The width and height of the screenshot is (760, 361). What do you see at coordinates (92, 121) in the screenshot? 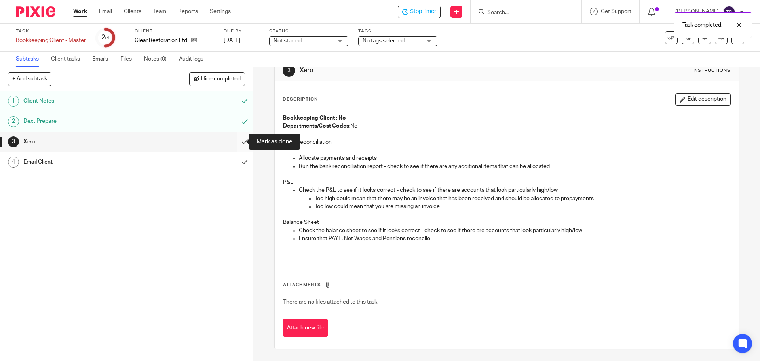
I see `h1: Dext Prepare` at bounding box center [92, 121].